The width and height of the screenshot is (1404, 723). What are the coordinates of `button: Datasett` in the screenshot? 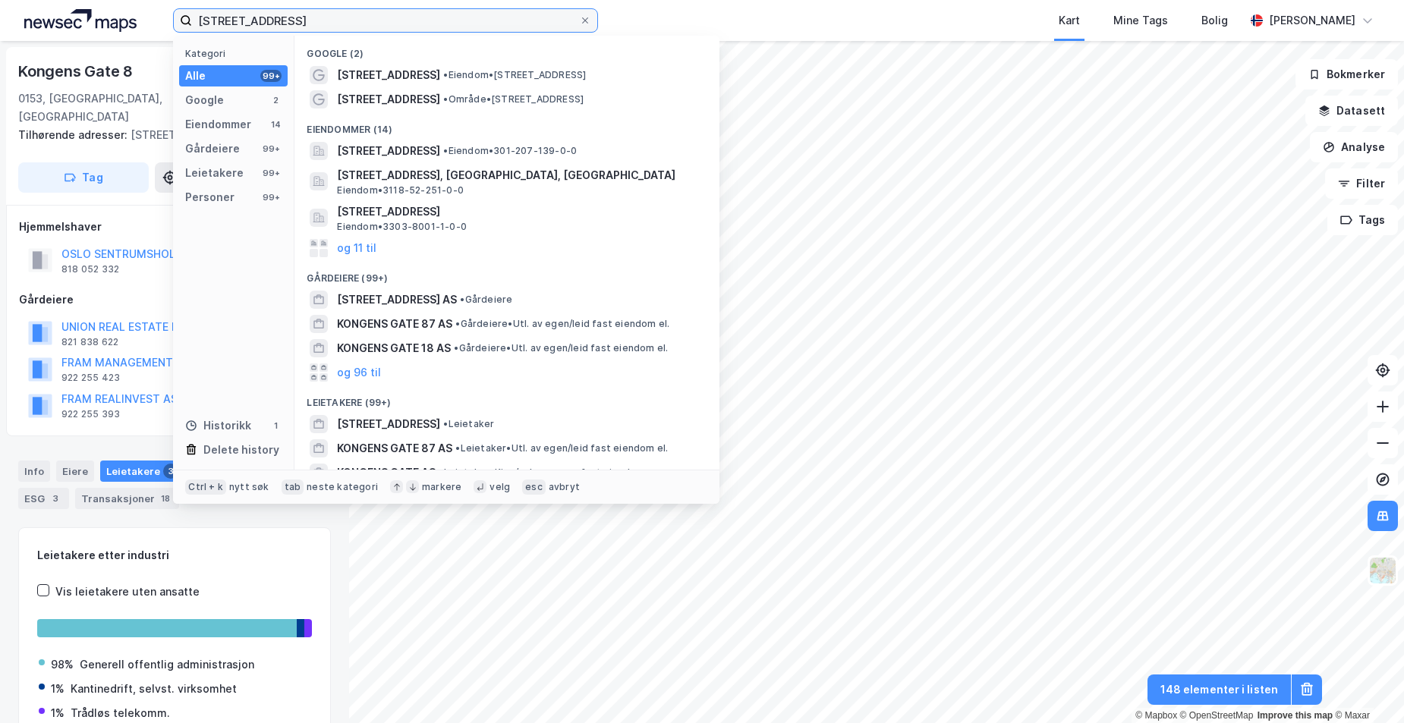 It's located at (1352, 111).